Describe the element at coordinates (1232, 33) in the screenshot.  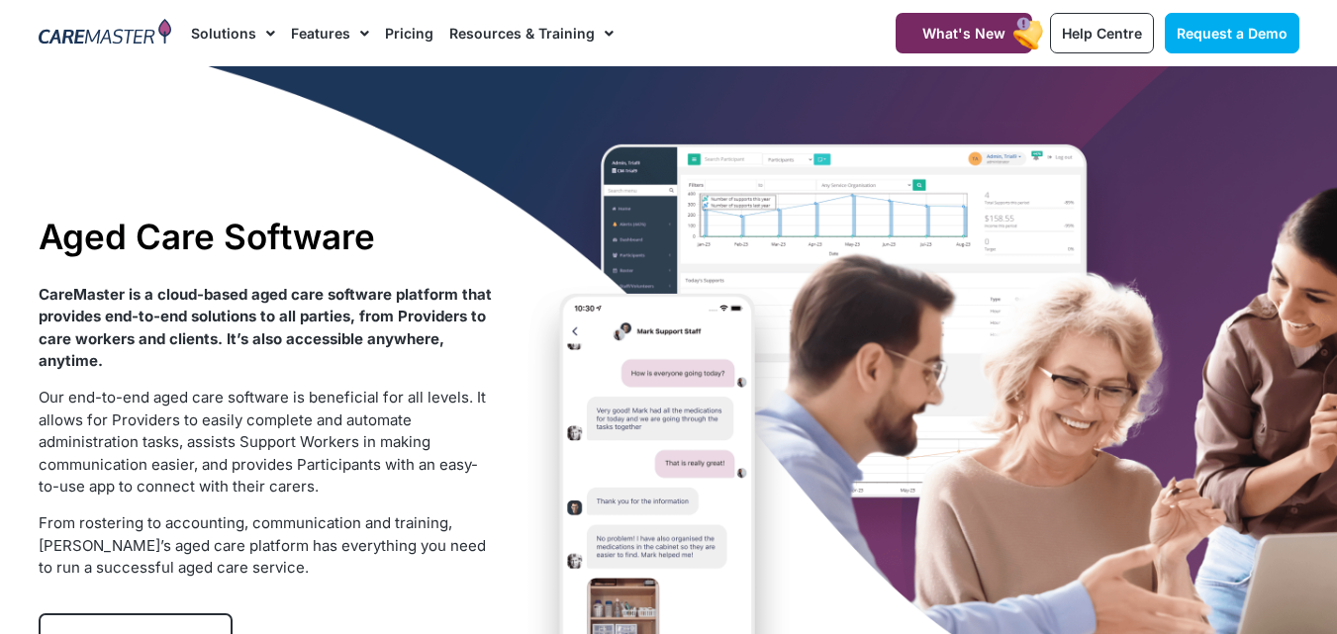
I see `span: Request a Demo` at that location.